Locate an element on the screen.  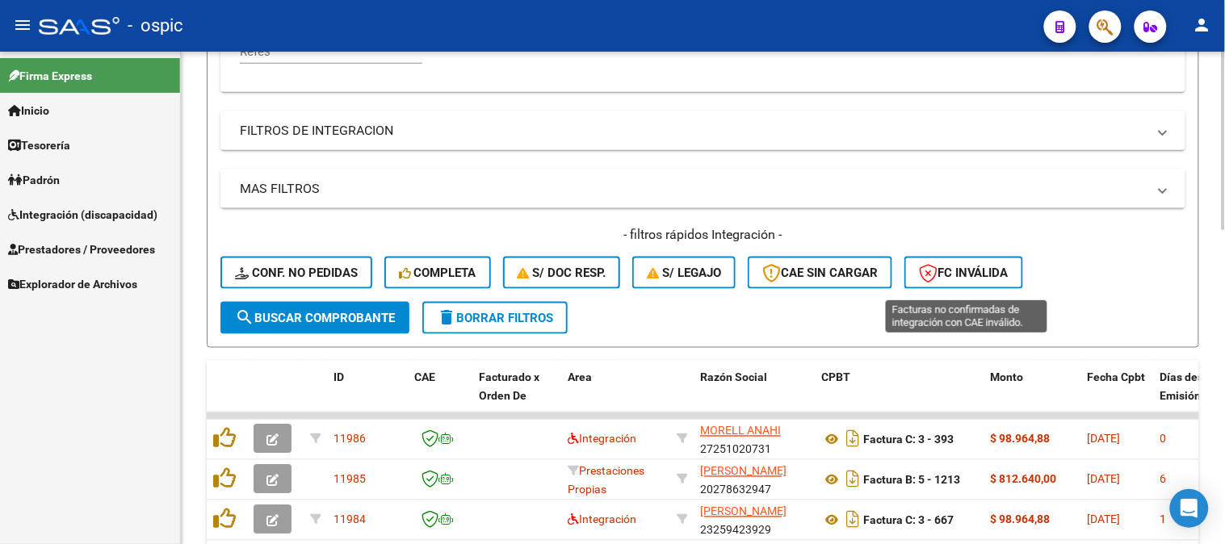
span: Fecha Cpbt is located at coordinates (1117, 378).